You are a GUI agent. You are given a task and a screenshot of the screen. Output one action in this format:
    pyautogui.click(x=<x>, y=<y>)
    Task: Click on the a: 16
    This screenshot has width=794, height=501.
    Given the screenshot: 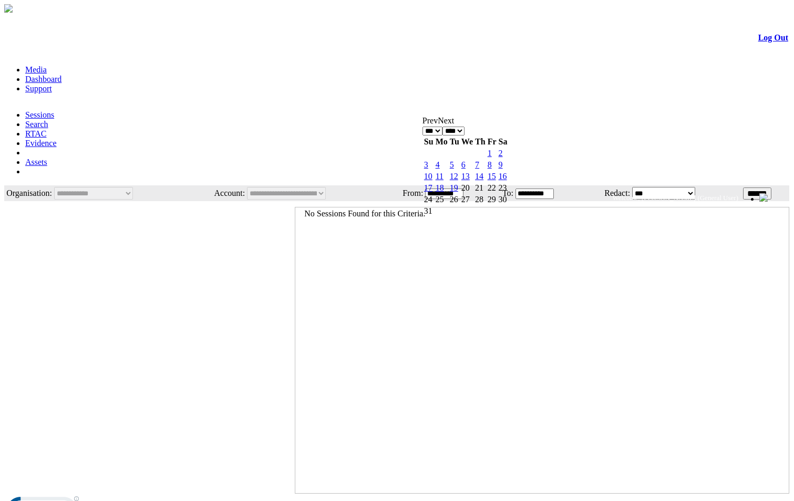 What is the action you would take?
    pyautogui.click(x=503, y=176)
    